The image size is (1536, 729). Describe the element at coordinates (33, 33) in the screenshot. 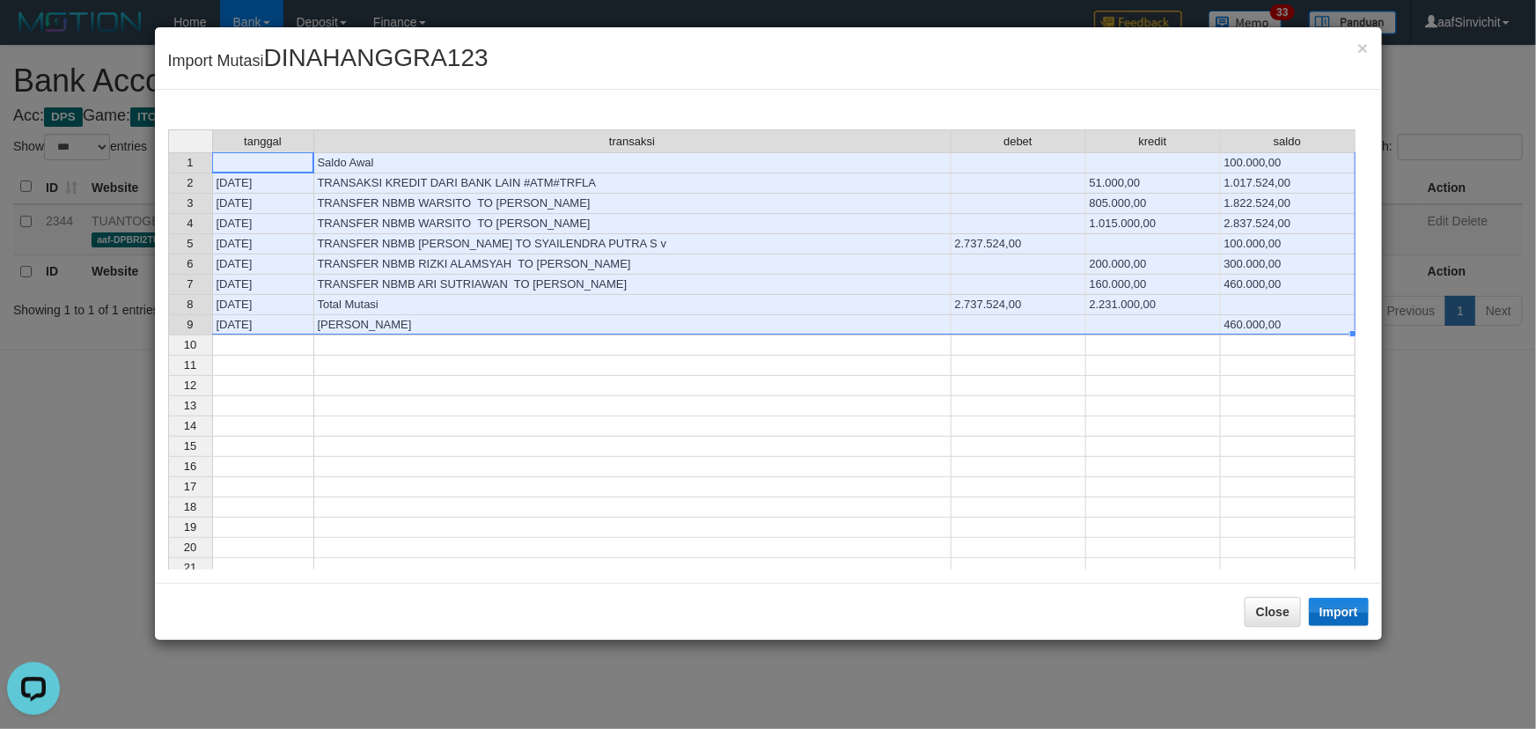

I see `button: Open LiveChat chat widget` at that location.